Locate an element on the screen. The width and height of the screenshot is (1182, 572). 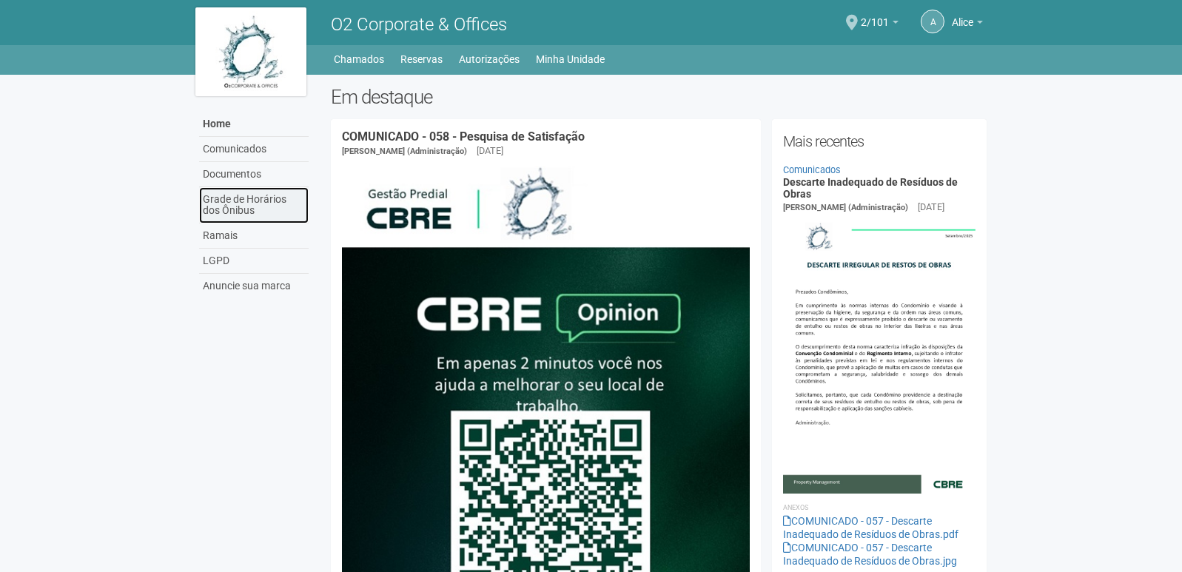
a: COMUNICADO - 058 - Pesquisa de Satisfação is located at coordinates (463, 136).